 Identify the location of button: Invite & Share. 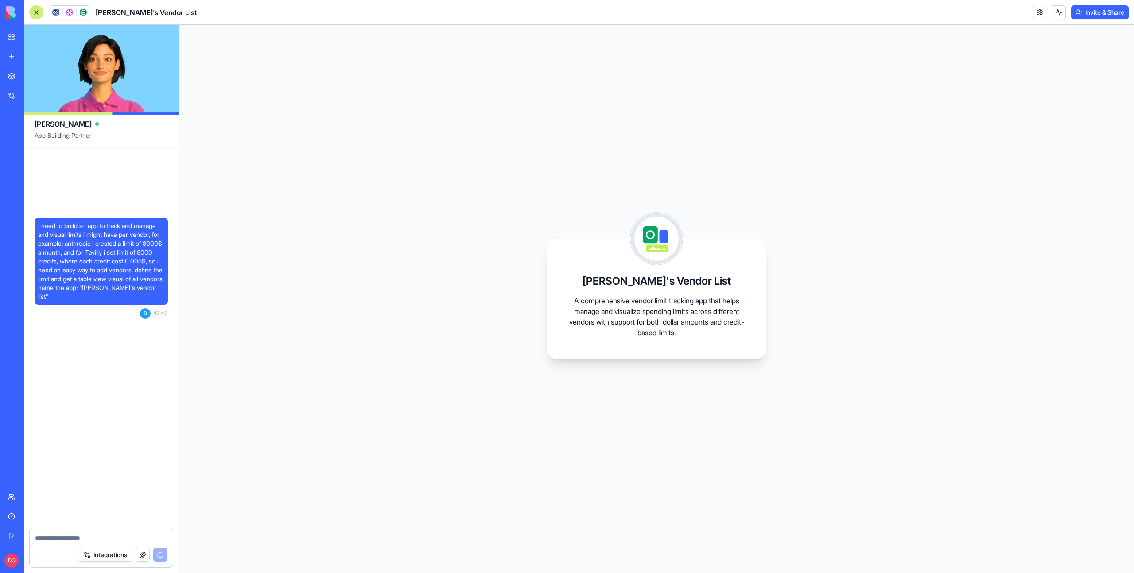
(1100, 12).